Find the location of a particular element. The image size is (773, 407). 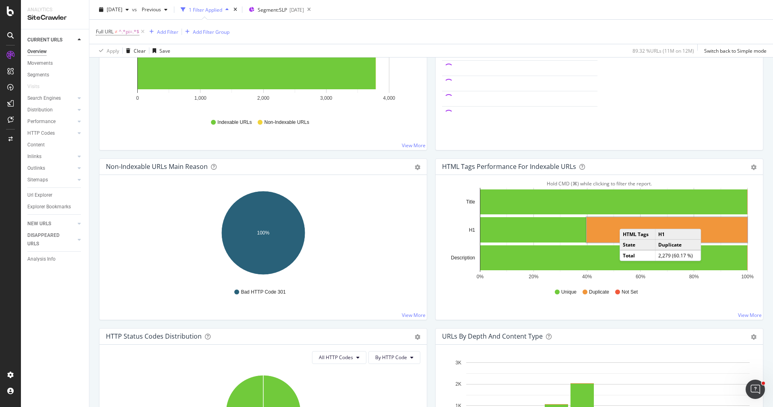

span: Duplicate is located at coordinates (599, 292).